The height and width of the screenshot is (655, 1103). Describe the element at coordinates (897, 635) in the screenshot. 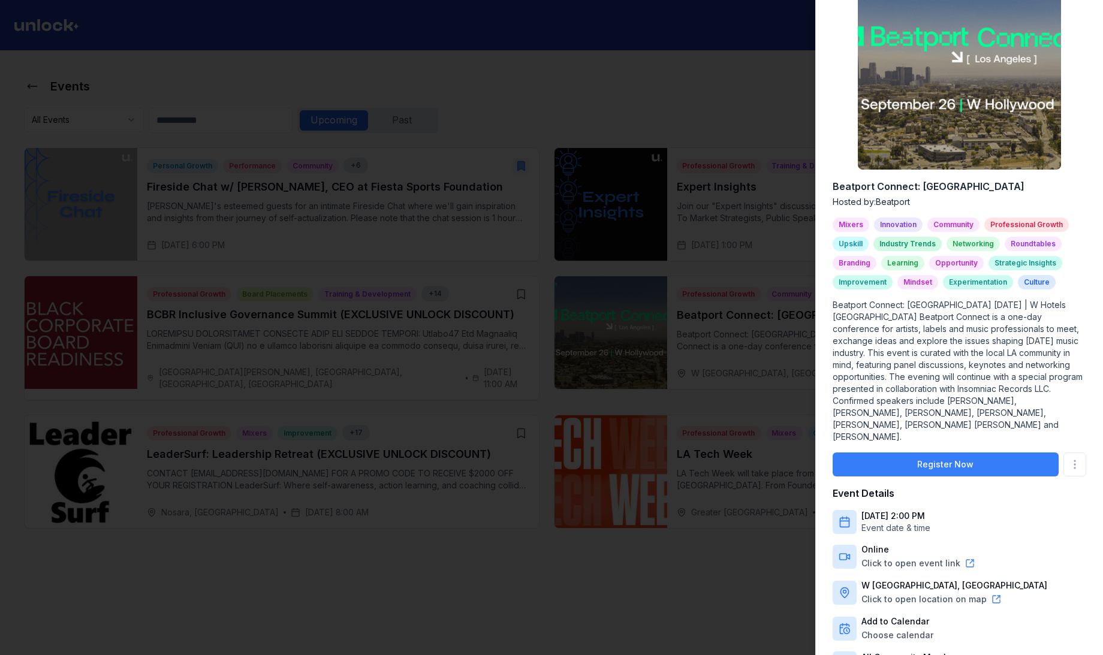

I see `button: Choose calendar` at that location.